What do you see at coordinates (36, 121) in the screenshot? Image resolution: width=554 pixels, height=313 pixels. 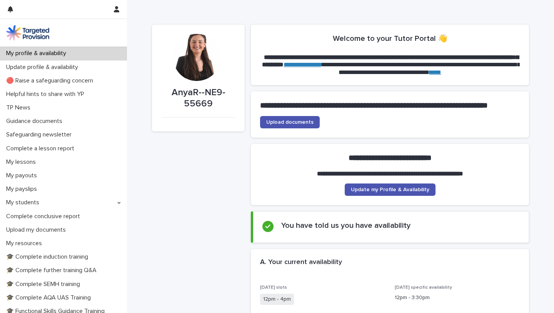 I see `p: Guidance documents` at bounding box center [36, 121].